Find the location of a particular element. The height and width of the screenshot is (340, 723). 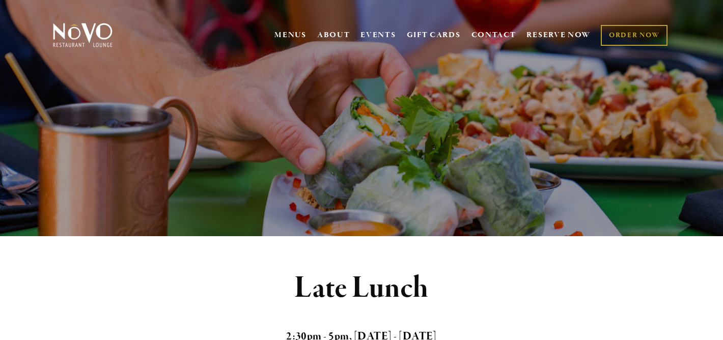

a: CONTACT is located at coordinates (494, 35).